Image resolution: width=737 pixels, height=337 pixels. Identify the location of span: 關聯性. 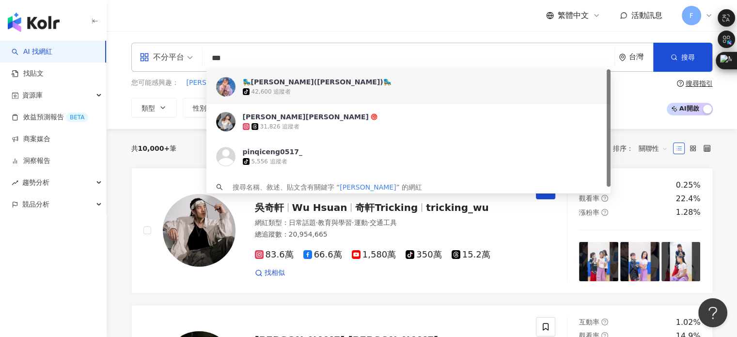
(653, 148).